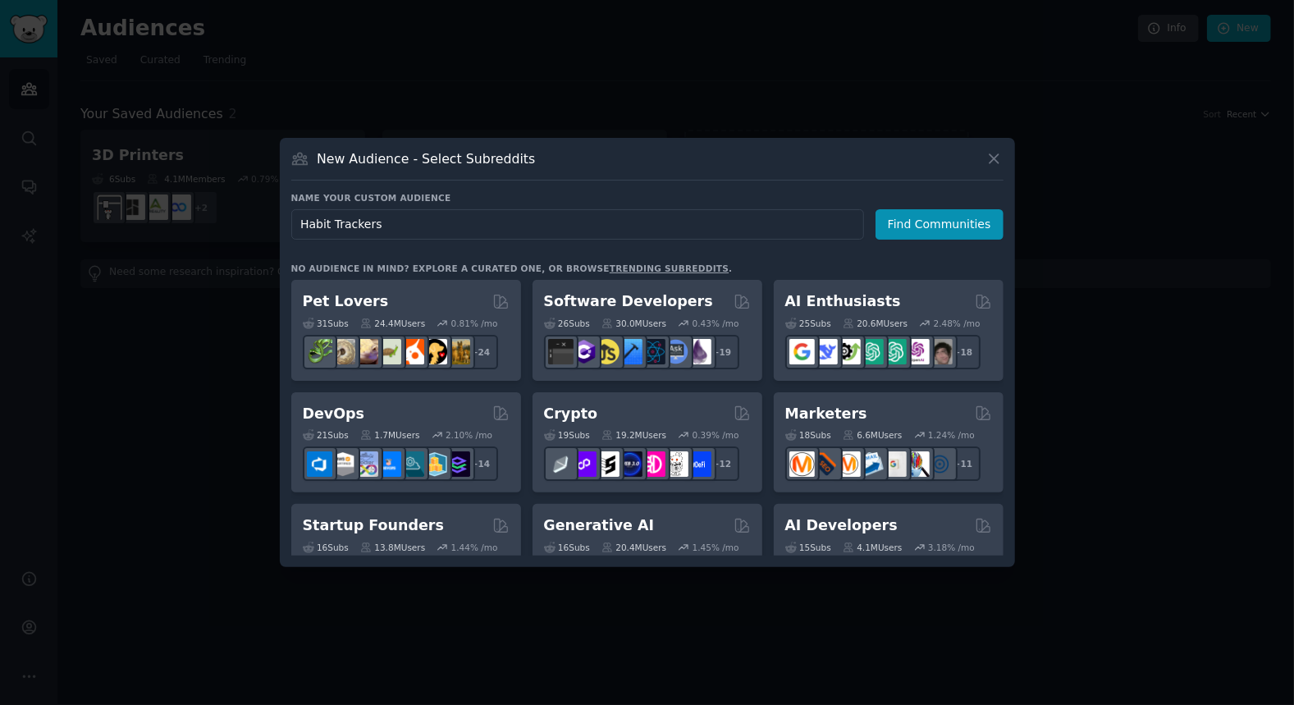  Describe the element at coordinates (722, 464) in the screenshot. I see `div: + 12` at that location.